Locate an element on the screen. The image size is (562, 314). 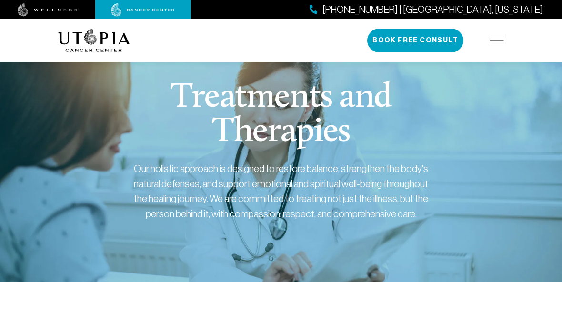
img: logo is located at coordinates (94, 40).